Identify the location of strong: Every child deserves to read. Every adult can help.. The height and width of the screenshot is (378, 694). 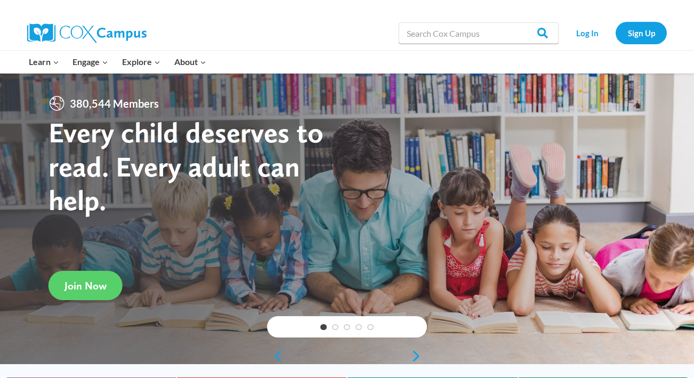
(186, 166).